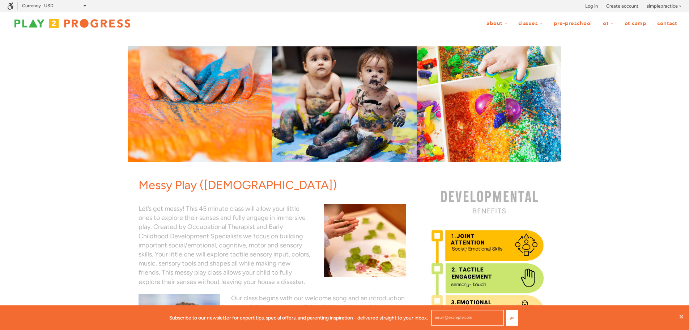 The height and width of the screenshot is (330, 689). I want to click on button: Go, so click(512, 317).